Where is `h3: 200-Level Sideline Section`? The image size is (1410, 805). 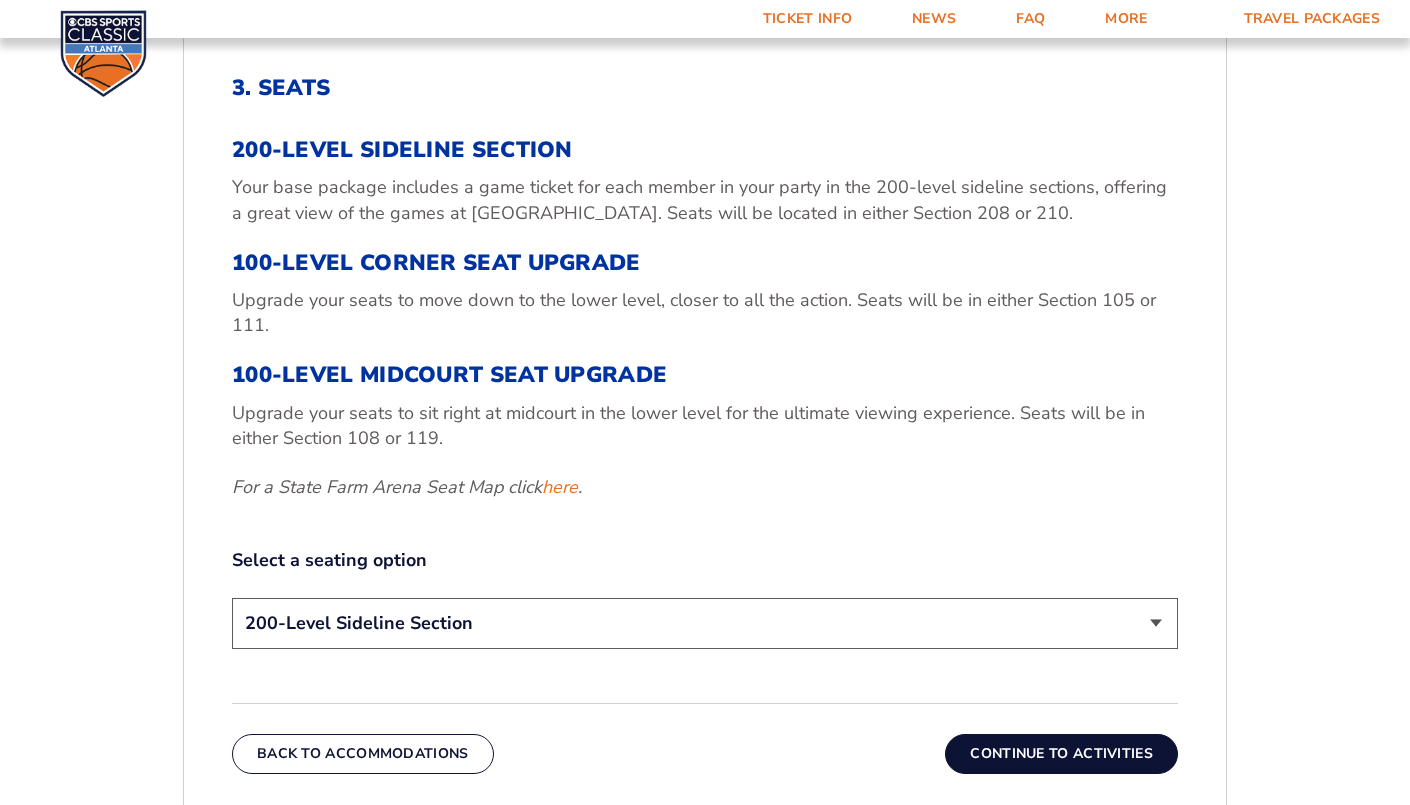 h3: 200-Level Sideline Section is located at coordinates (705, 150).